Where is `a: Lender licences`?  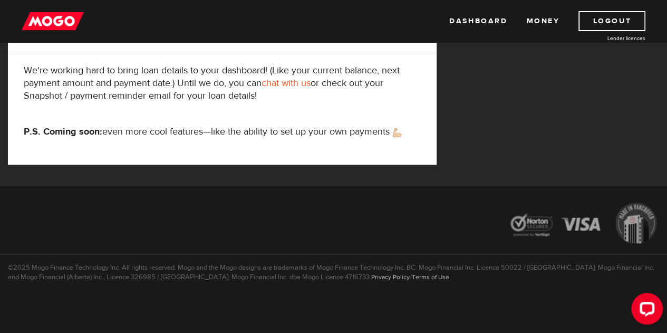
a: Lender licences is located at coordinates (606, 38).